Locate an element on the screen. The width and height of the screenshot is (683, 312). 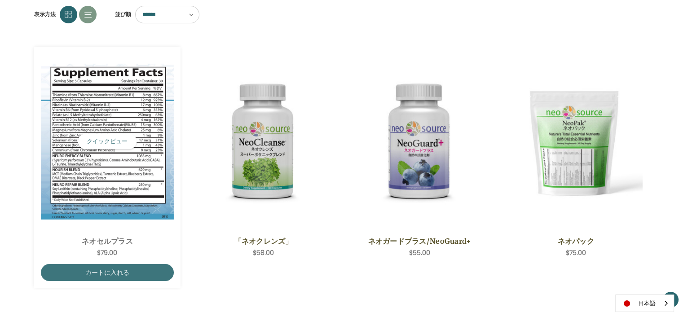
a: ネオパック is located at coordinates (575, 241).